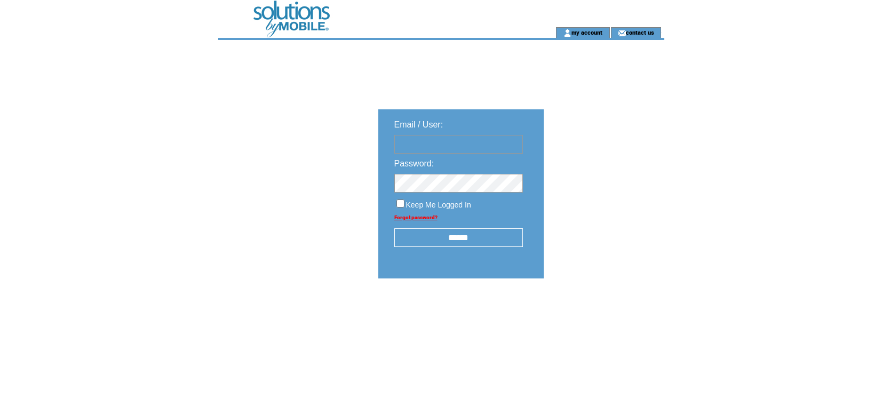 This screenshot has height=415, width=882. Describe the element at coordinates (622, 33) in the screenshot. I see `img: contact_us_icon.gif;jsessionid=7AA7C41B5332E6C43D7FCD1877A80CC0` at that location.